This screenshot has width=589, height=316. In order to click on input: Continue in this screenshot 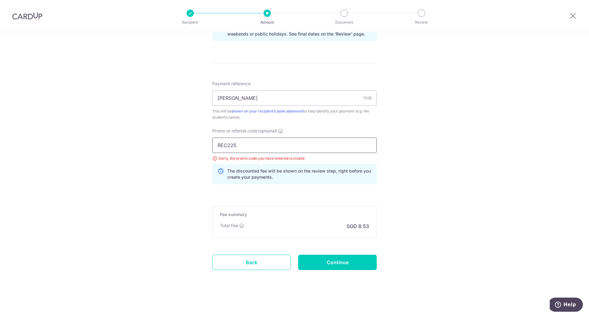, I will do `click(337, 262)`.